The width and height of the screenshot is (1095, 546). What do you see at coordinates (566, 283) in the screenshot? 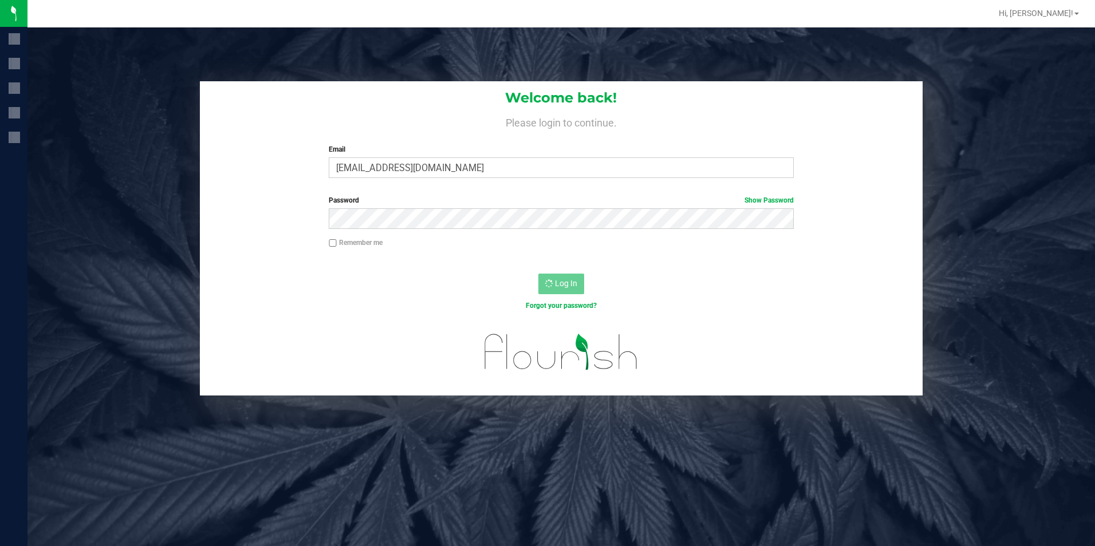
I see `span: Log In` at bounding box center [566, 283].